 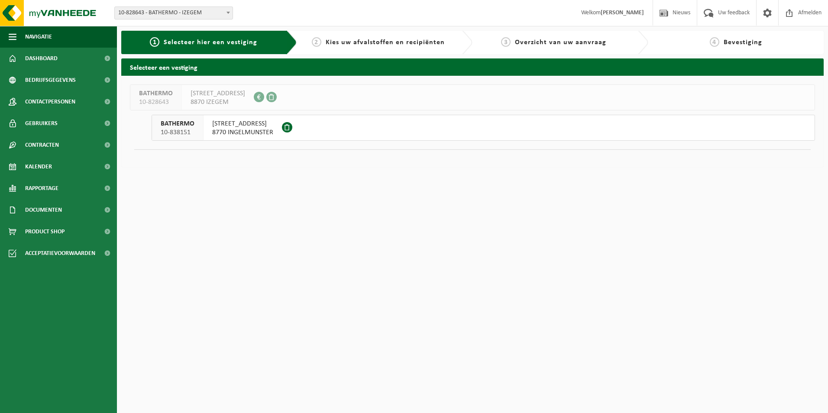 I want to click on span: Navigatie, so click(x=39, y=37).